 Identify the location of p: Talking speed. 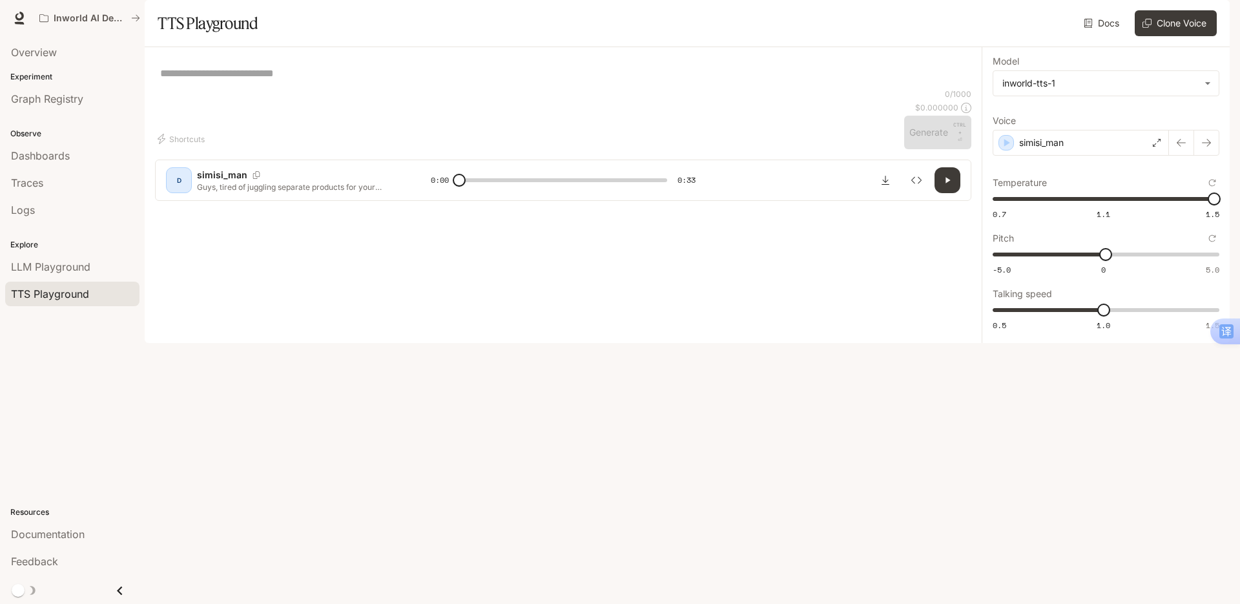
(1022, 294).